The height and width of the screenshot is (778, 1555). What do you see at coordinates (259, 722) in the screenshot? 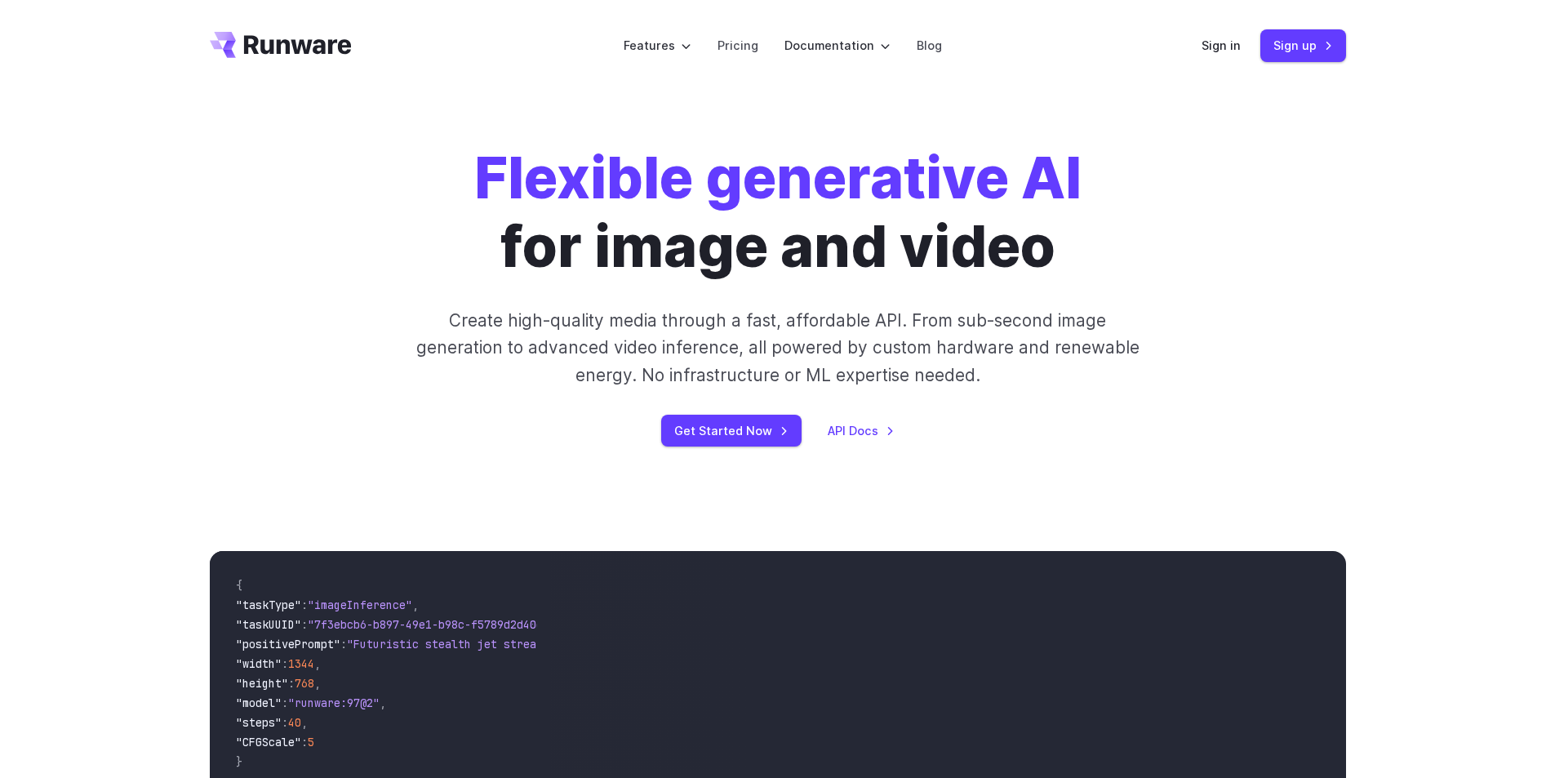
I see `span: "steps"` at bounding box center [259, 722].